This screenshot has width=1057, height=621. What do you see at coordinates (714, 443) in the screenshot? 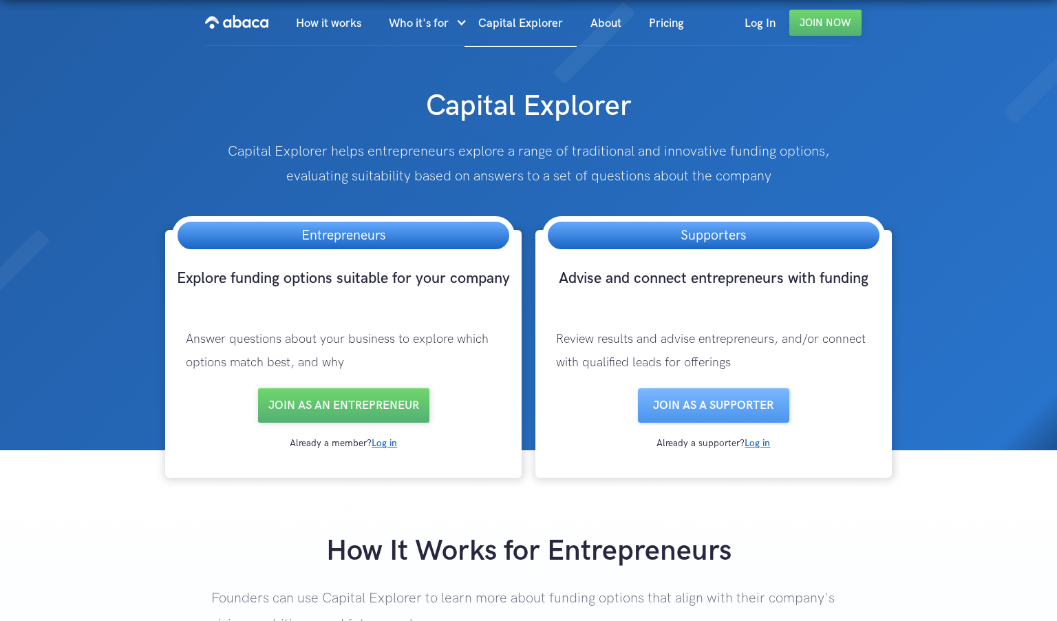
I see `div: Already a supporter?` at bounding box center [714, 443].